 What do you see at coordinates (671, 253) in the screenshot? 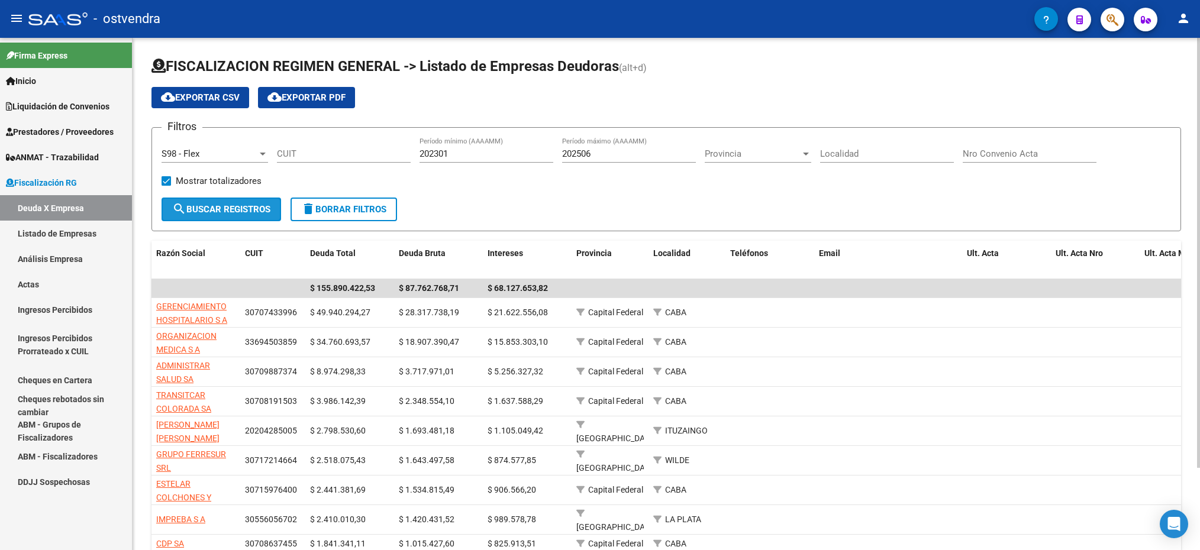
I see `span: Localidad` at bounding box center [671, 253].